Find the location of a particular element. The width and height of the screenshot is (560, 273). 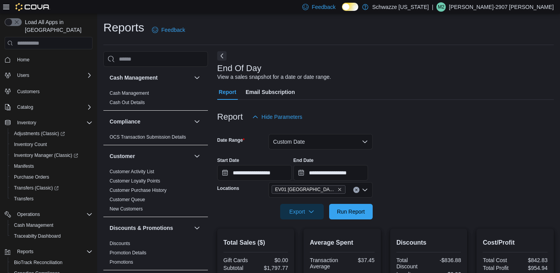

span: Report is located at coordinates (227, 92).